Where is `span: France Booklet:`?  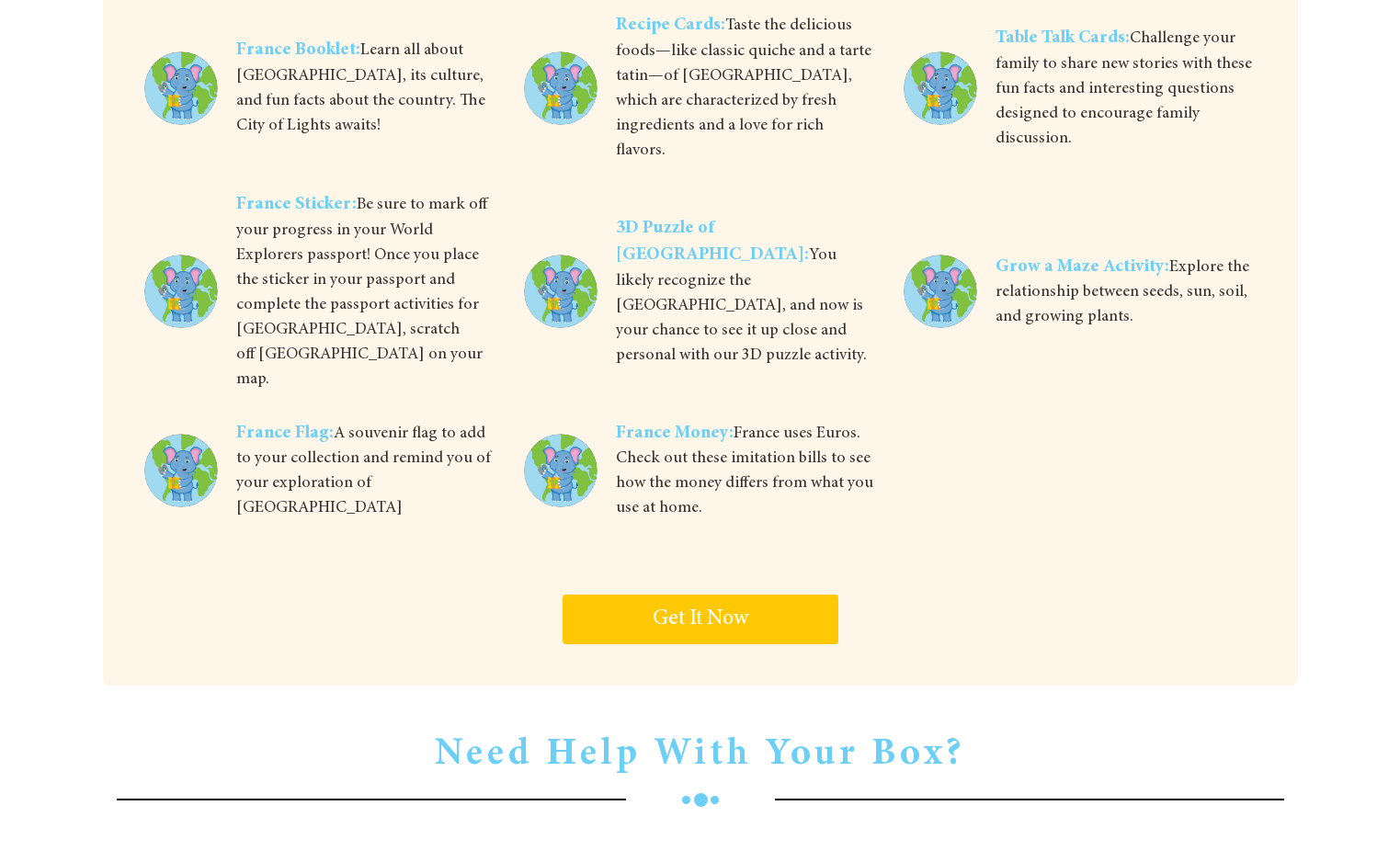 span: France Booklet: is located at coordinates (298, 50).